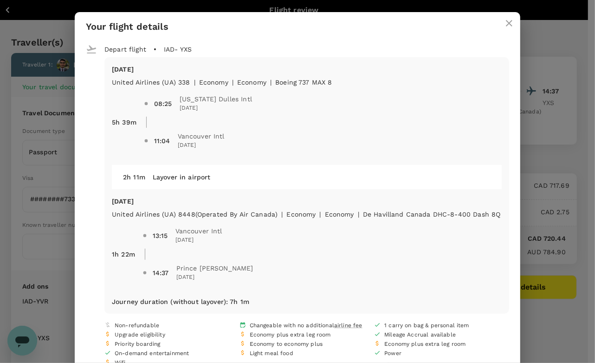  I want to click on div: 08:25, so click(163, 104).